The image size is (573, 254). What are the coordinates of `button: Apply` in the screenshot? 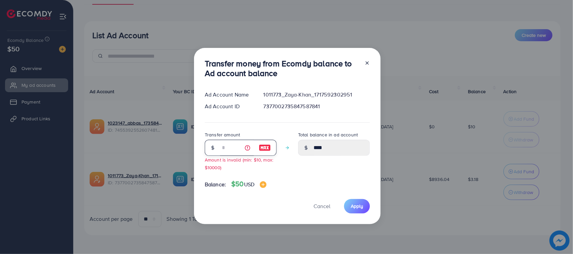 It's located at (357, 206).